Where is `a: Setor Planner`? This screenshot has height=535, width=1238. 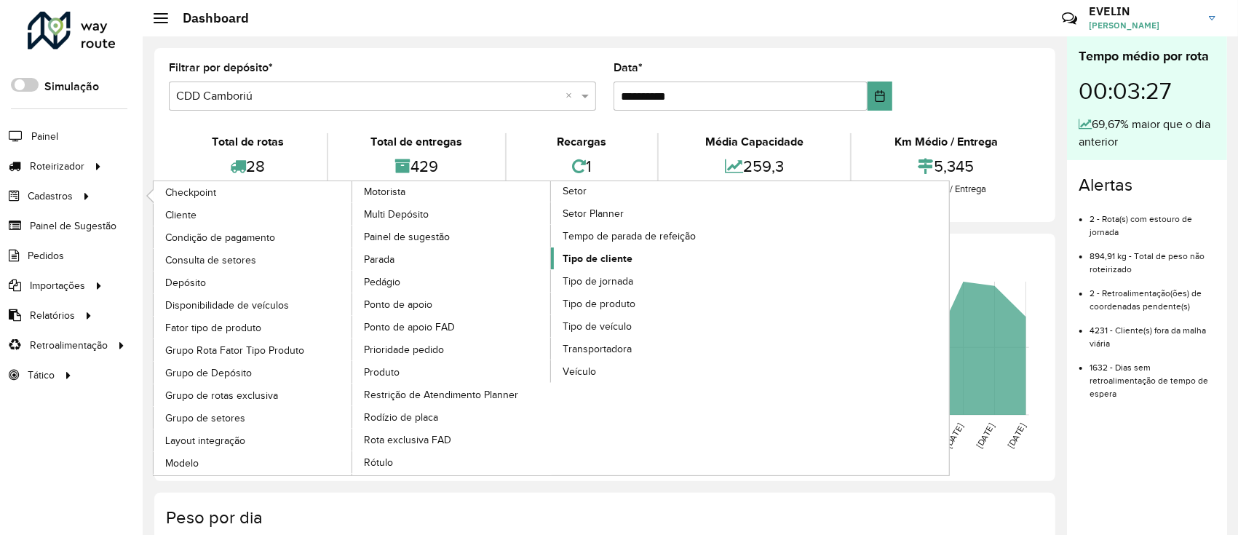
a: Setor Planner is located at coordinates (651, 213).